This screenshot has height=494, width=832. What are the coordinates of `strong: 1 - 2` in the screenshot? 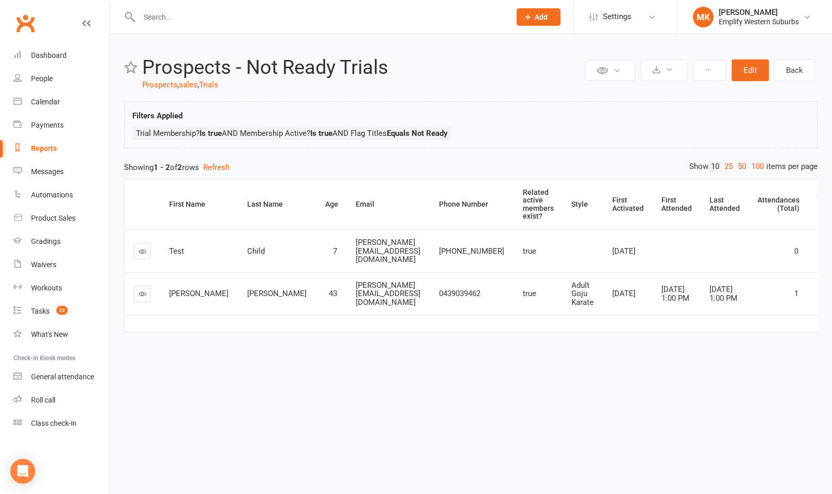 It's located at (162, 168).